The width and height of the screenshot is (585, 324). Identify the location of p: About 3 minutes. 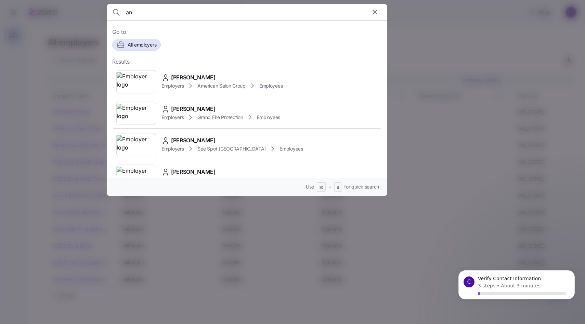
(73, 23).